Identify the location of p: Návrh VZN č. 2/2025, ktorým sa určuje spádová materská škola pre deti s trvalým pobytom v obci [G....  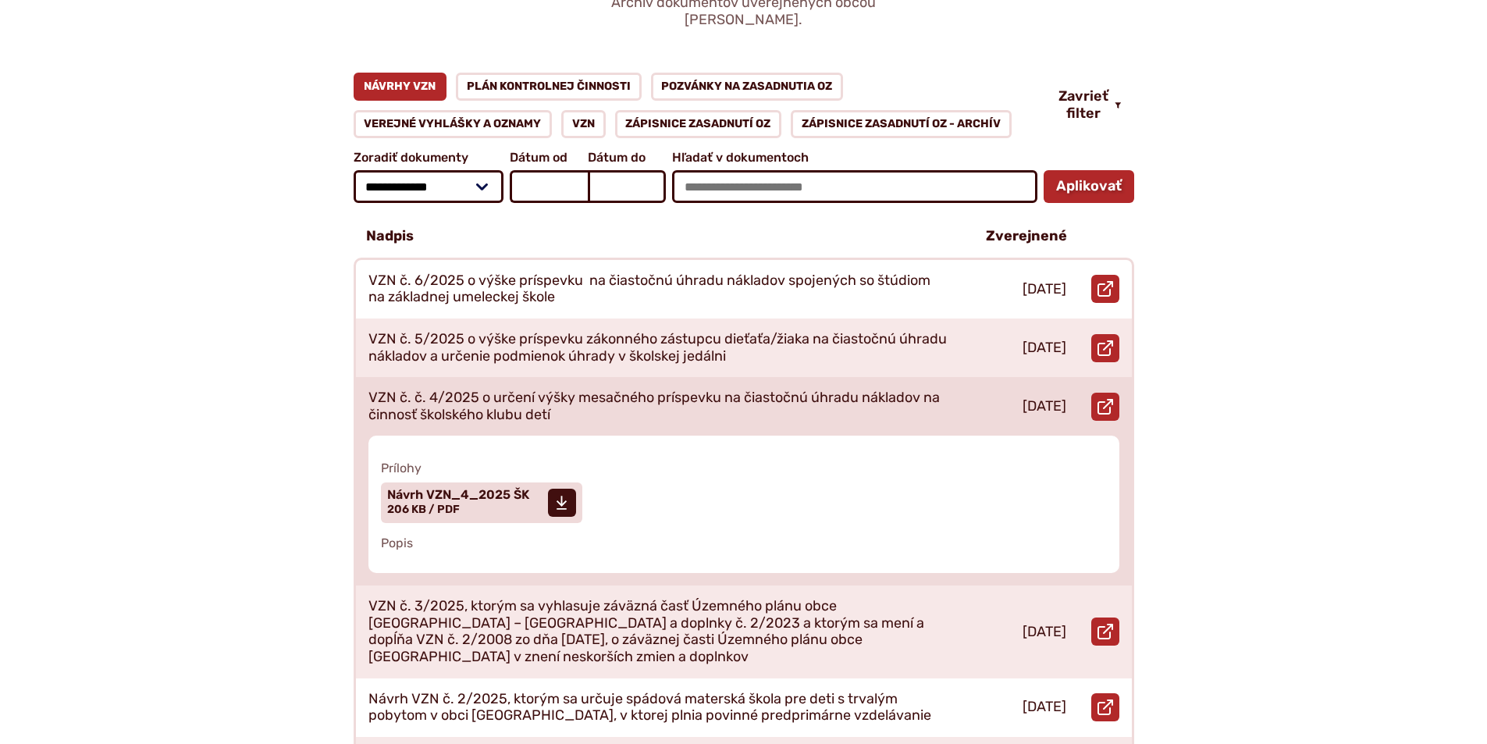
(659, 707).